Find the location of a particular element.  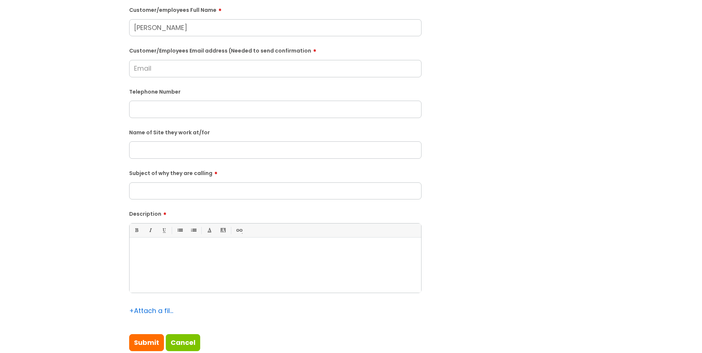

input: Submit is located at coordinates (147, 343).